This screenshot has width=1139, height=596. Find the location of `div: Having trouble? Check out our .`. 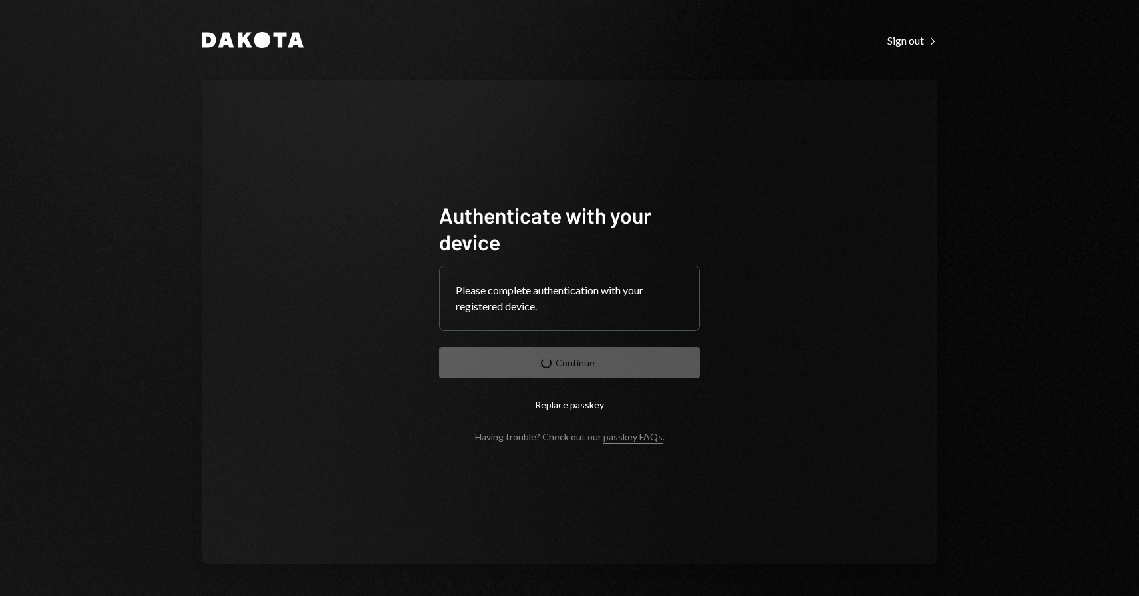

div: Having trouble? Check out our . is located at coordinates (570, 436).